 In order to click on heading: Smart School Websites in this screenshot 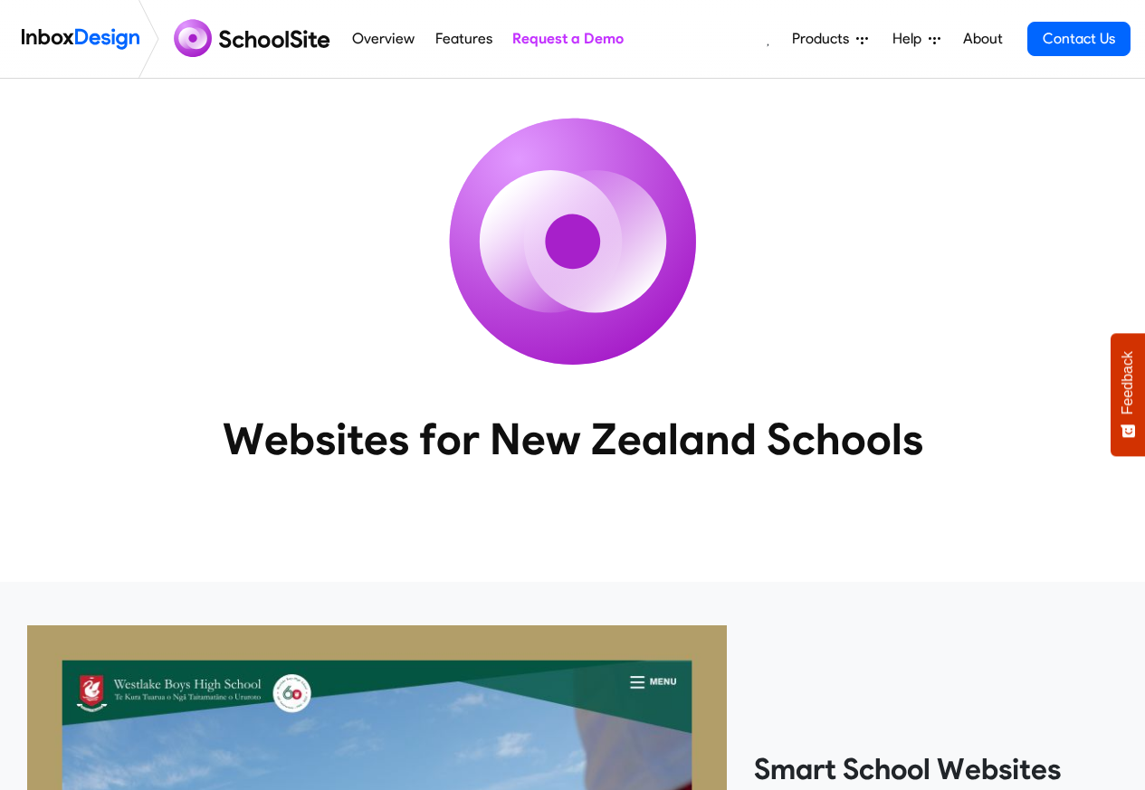, I will do `click(936, 770)`.